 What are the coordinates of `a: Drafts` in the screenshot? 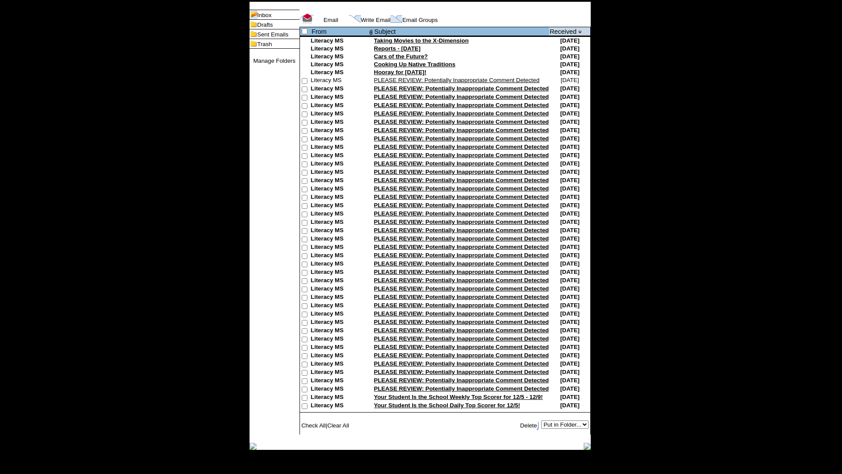 It's located at (265, 25).